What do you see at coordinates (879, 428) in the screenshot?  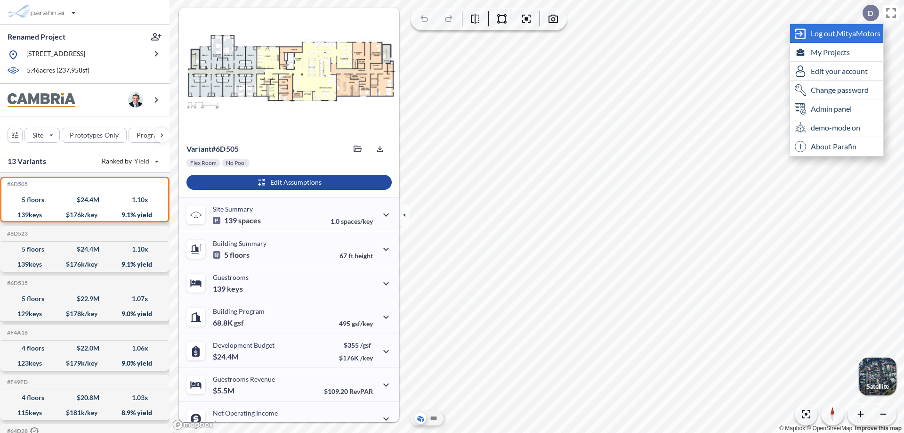 I see `a: Improve this map` at bounding box center [879, 428].